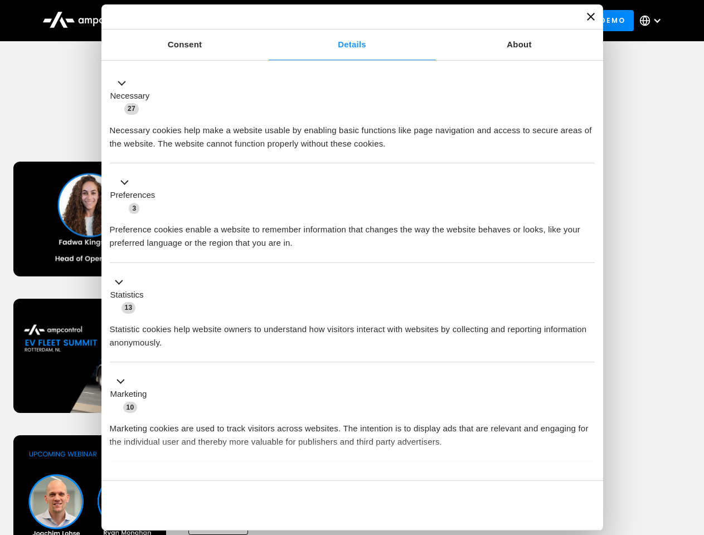  Describe the element at coordinates (133, 96) in the screenshot. I see `button: Necessary (27)` at that location.